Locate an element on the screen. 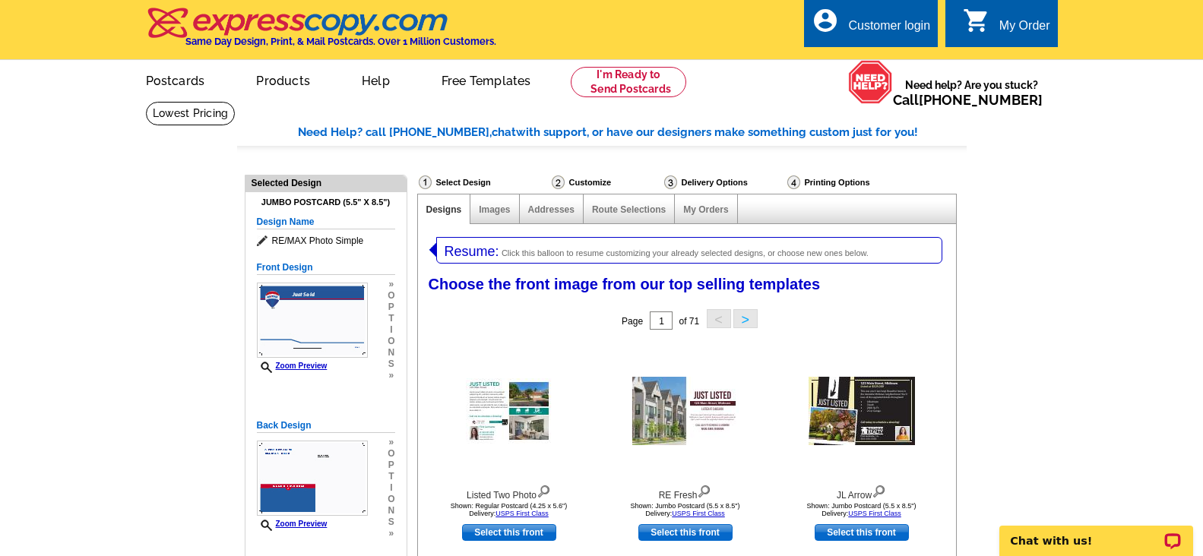 The width and height of the screenshot is (1203, 556). a: Designs is located at coordinates (444, 210).